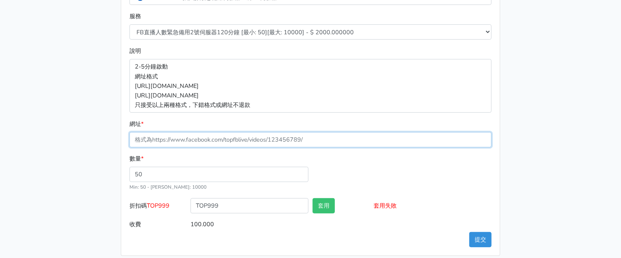 The image size is (621, 258). I want to click on button: 套用, so click(324, 205).